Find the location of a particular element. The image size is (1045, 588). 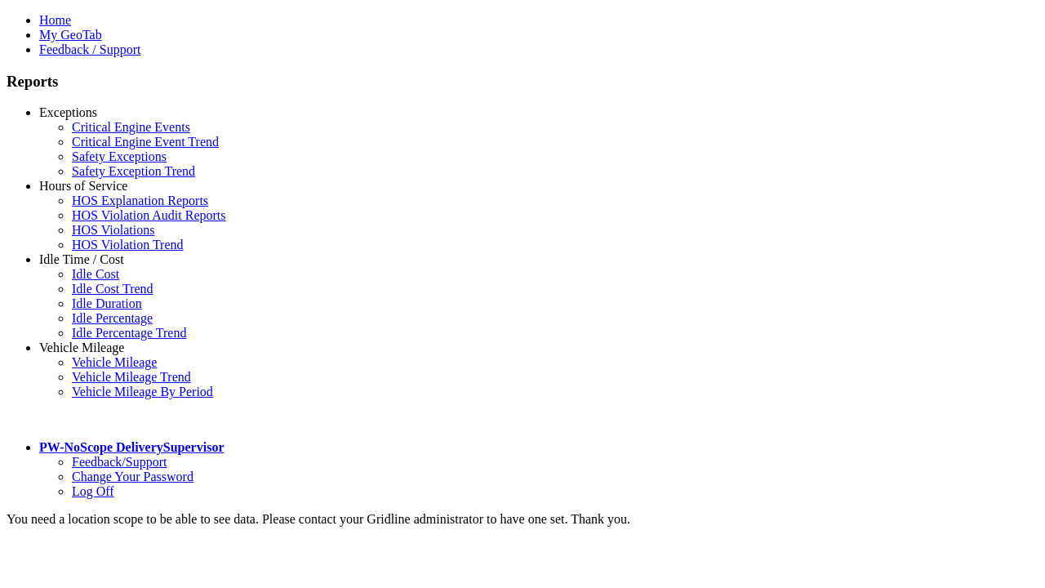

a: Change Your Password is located at coordinates (132, 476).